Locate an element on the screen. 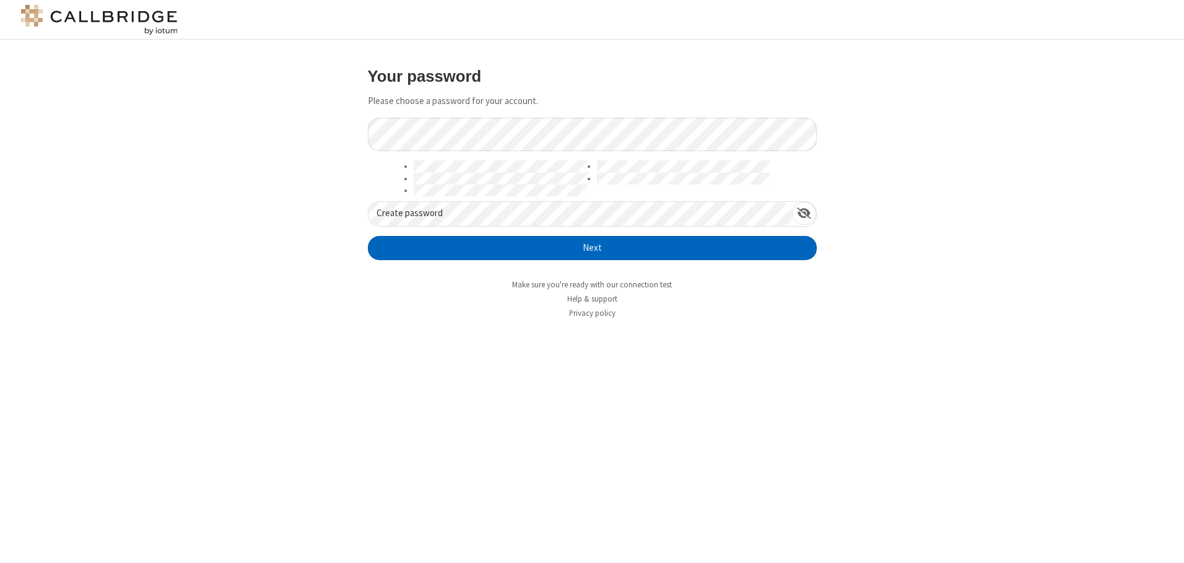  button: Next is located at coordinates (592, 248).